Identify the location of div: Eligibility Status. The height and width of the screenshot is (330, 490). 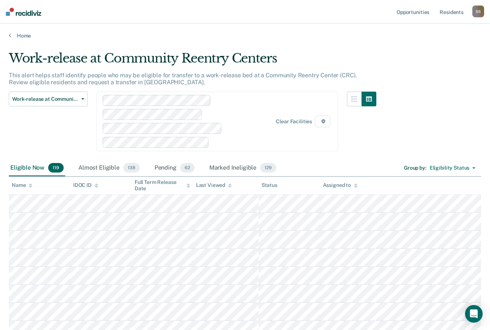
(450, 168).